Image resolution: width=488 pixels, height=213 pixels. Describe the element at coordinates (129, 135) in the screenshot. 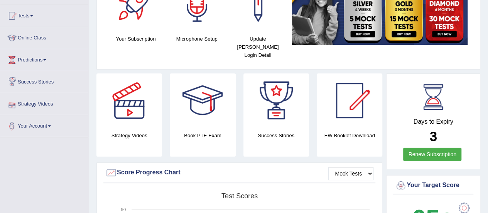

I see `h4: Strategy Videos` at that location.